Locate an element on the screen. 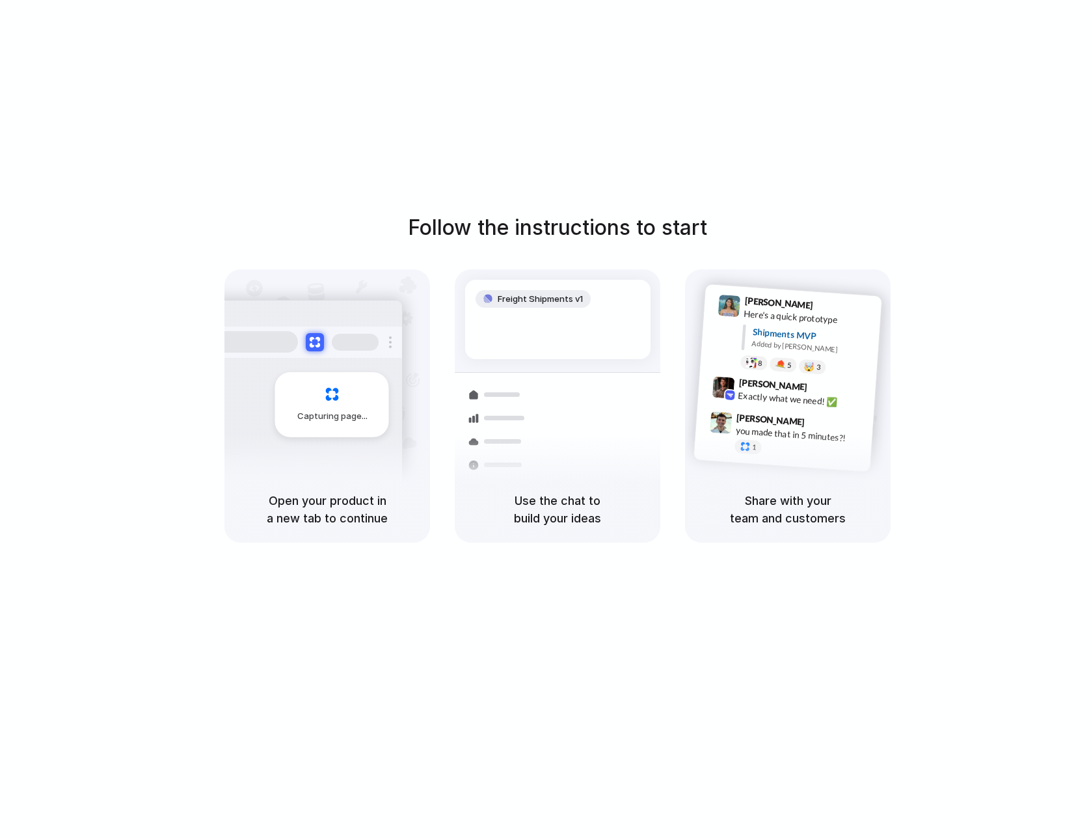 The height and width of the screenshot is (838, 1089). div: Exactly what we need! ✅ is located at coordinates (802, 399).